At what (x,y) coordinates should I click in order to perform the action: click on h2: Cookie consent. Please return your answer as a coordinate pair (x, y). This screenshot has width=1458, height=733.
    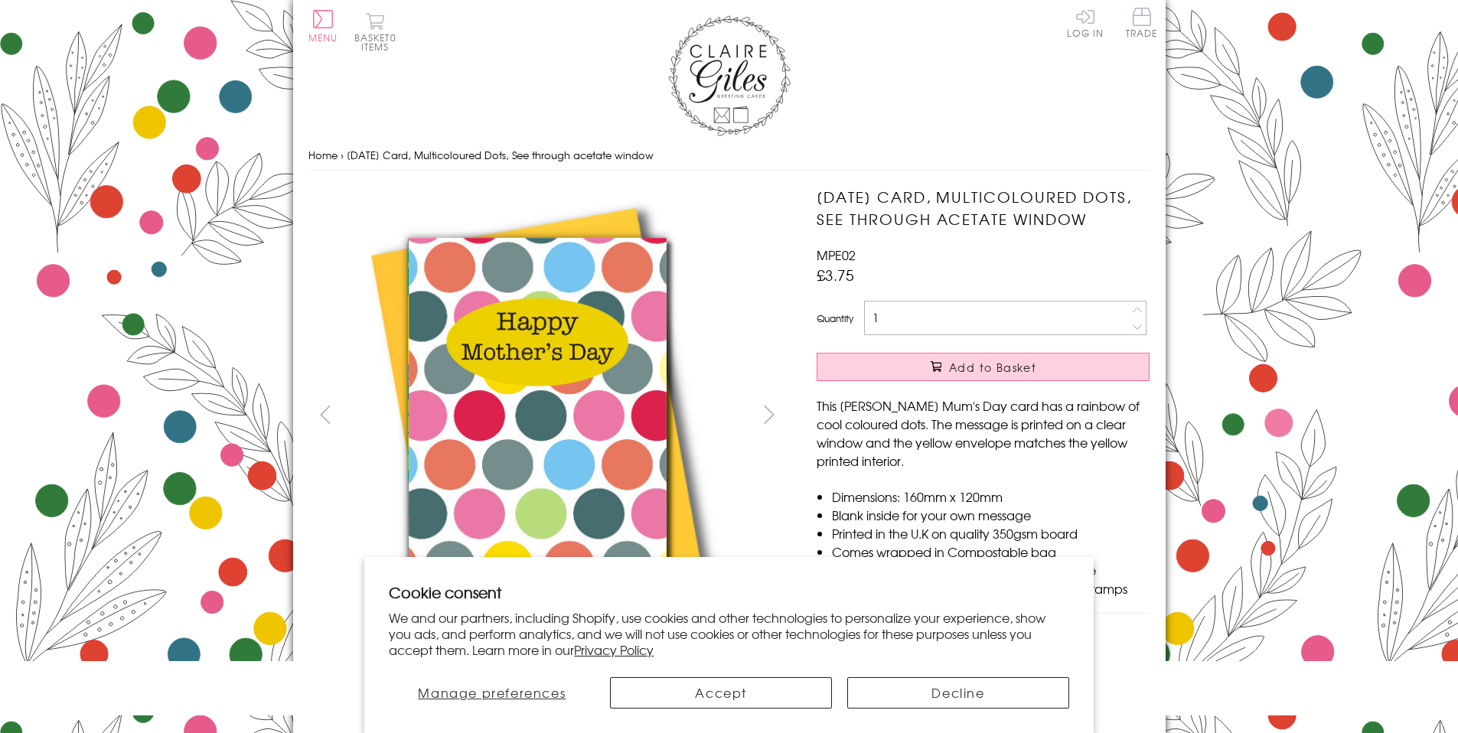
    Looking at the image, I should click on (728, 592).